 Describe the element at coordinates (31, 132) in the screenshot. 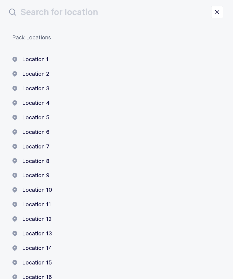

I see `button: Location 6` at that location.